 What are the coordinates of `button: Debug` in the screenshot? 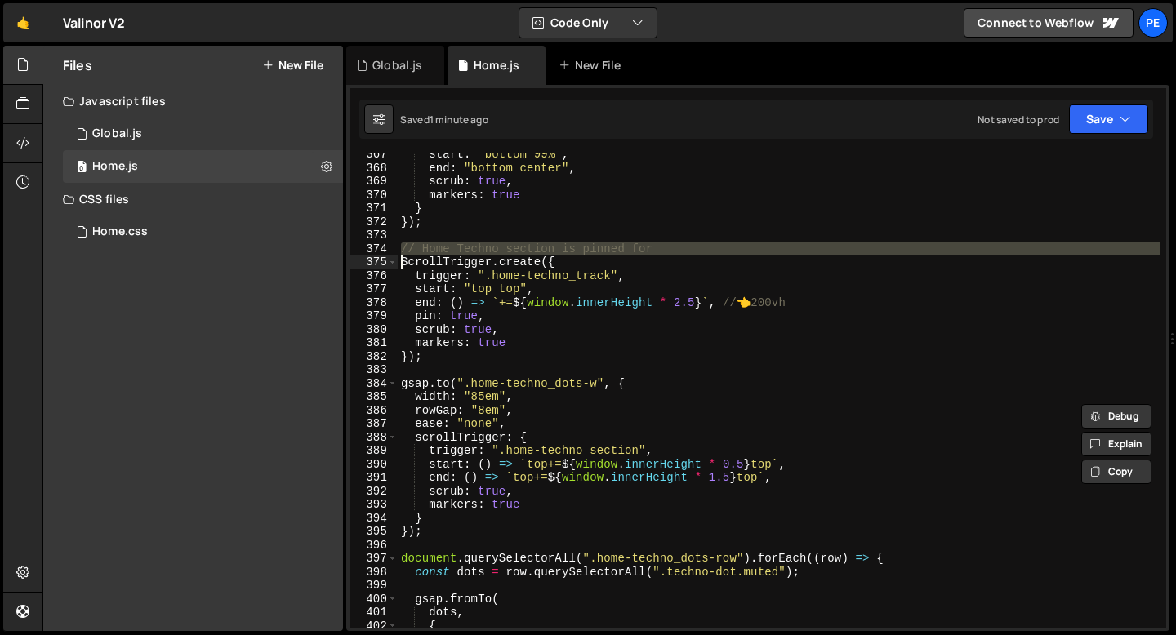 It's located at (1116, 416).